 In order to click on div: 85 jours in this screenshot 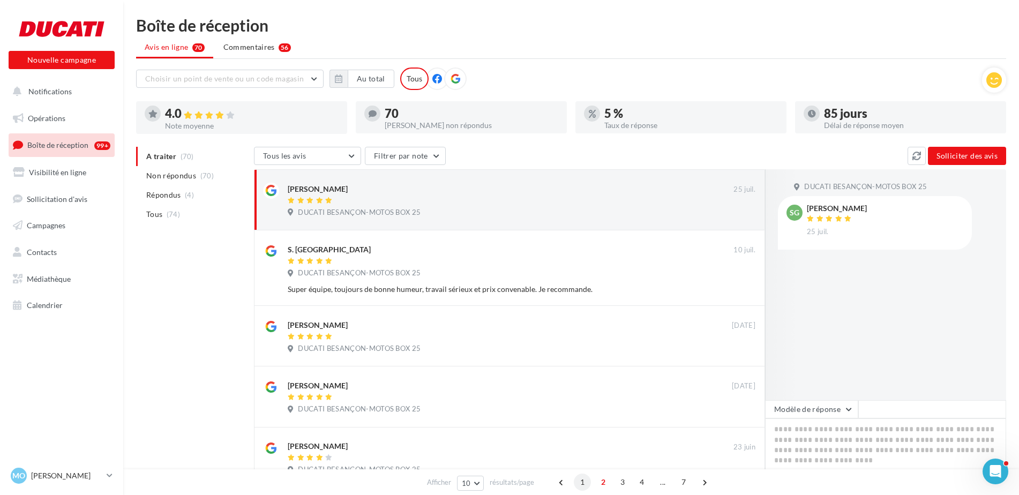, I will do `click(911, 114)`.